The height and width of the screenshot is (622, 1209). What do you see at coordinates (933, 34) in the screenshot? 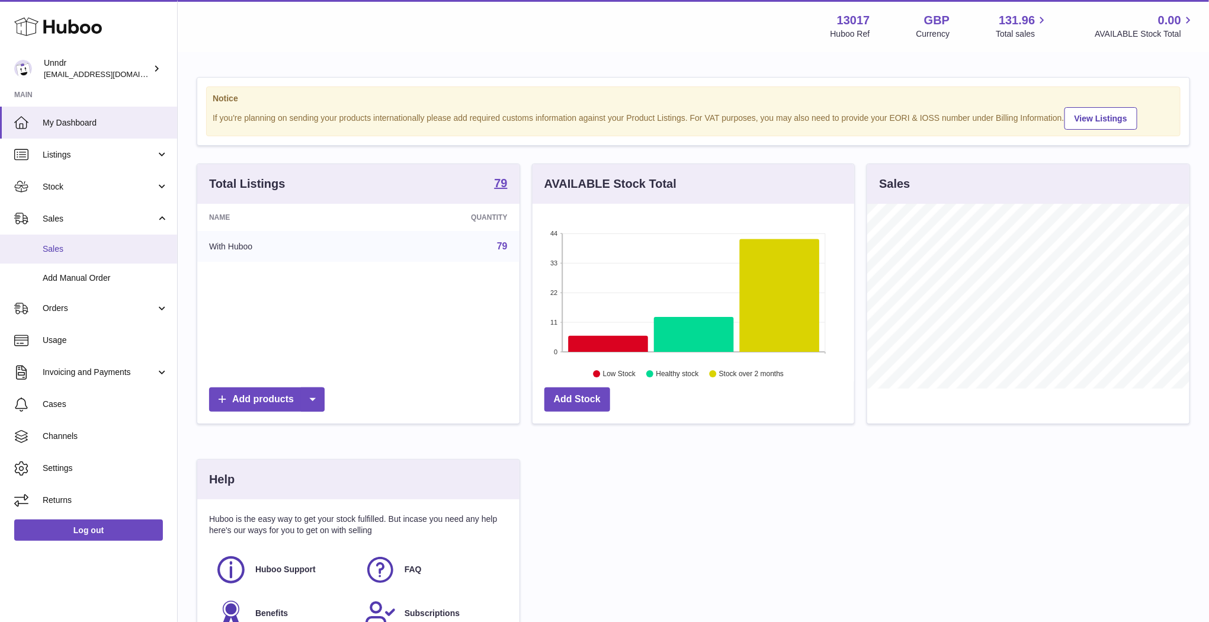
I see `div: Currency` at bounding box center [933, 34].